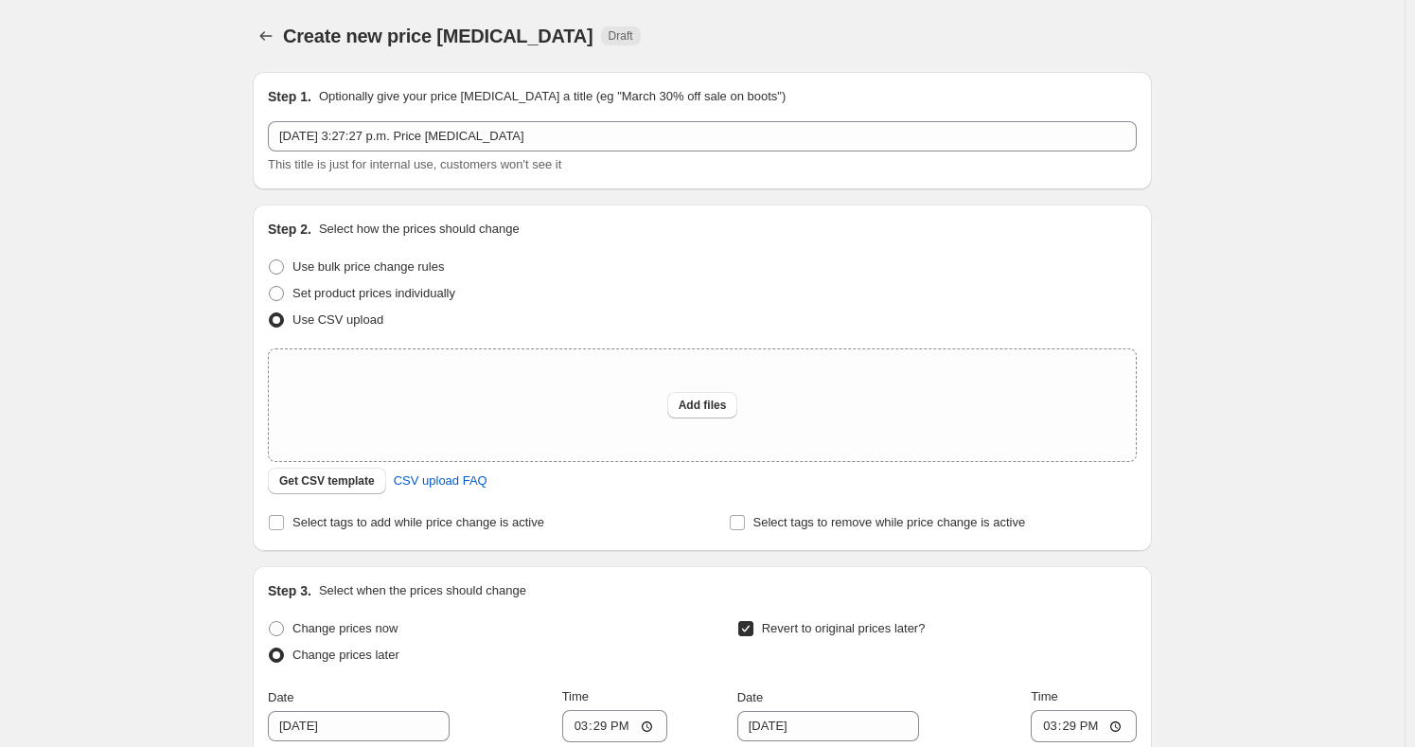  Describe the element at coordinates (368, 266) in the screenshot. I see `span: Use bulk price change rules` at that location.